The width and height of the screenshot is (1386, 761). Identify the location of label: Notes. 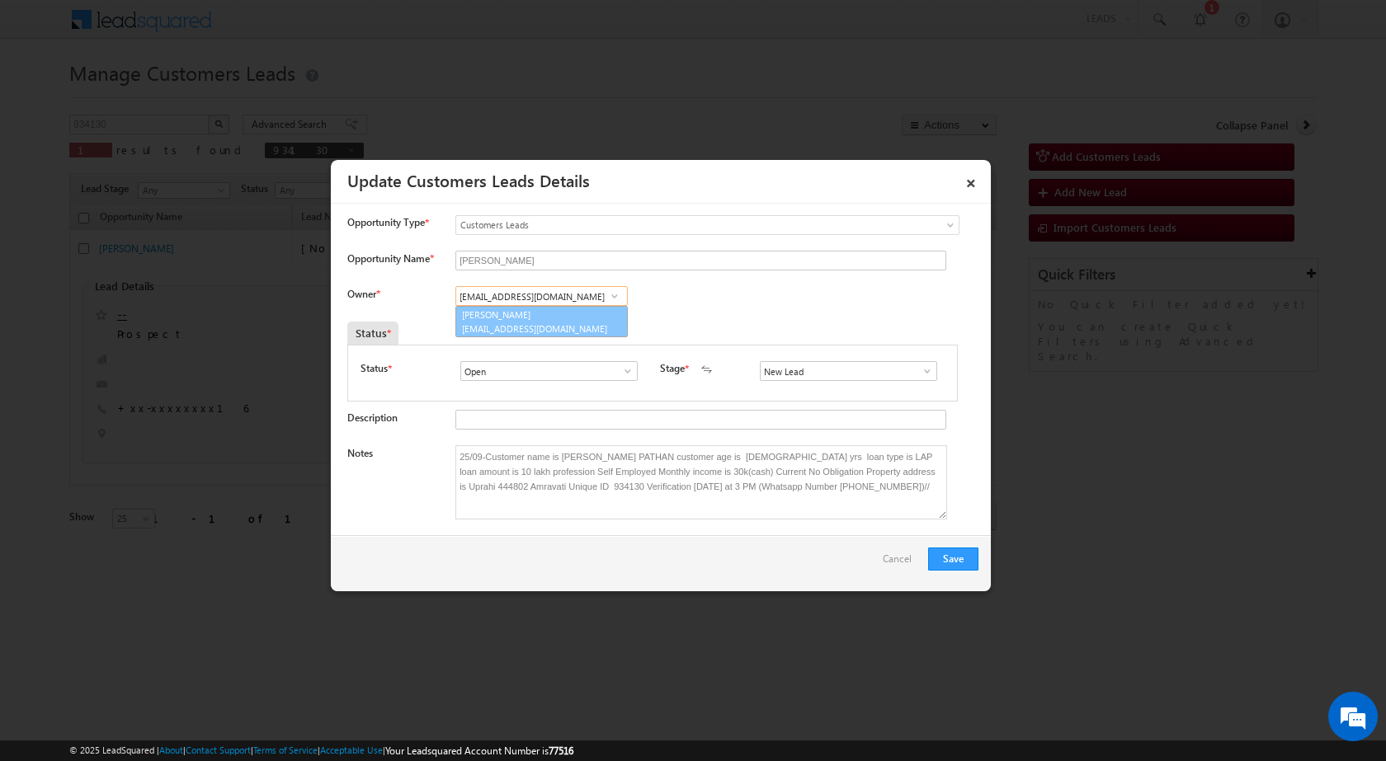
(360, 453).